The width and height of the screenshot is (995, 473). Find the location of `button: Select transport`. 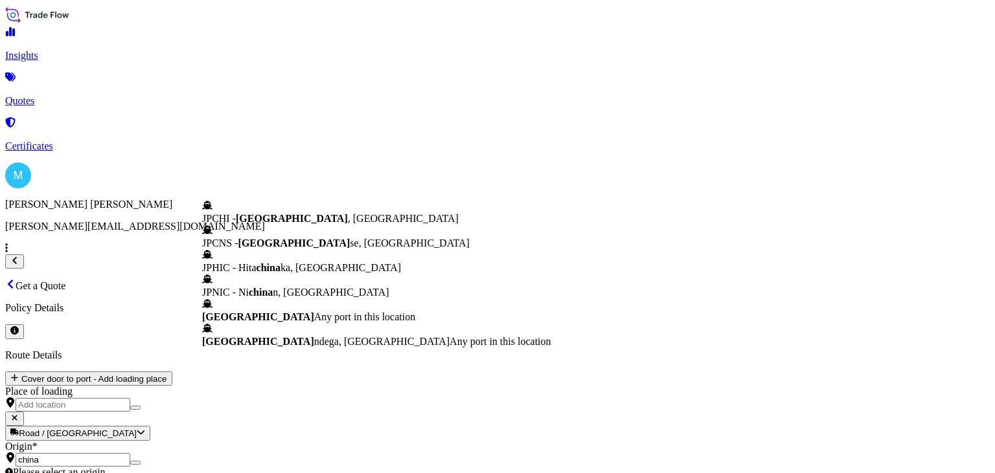

button: Select transport is located at coordinates (78, 433).